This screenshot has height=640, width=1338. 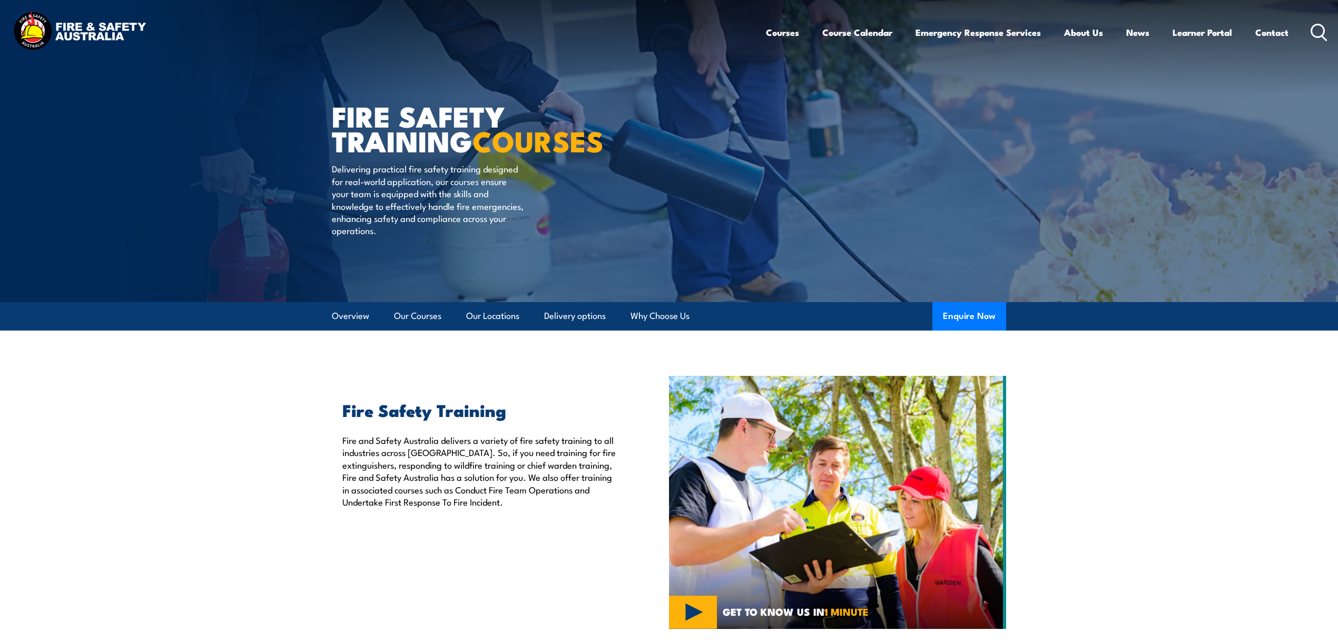 I want to click on h1: FIRE SAFETY TRAINING, so click(x=462, y=128).